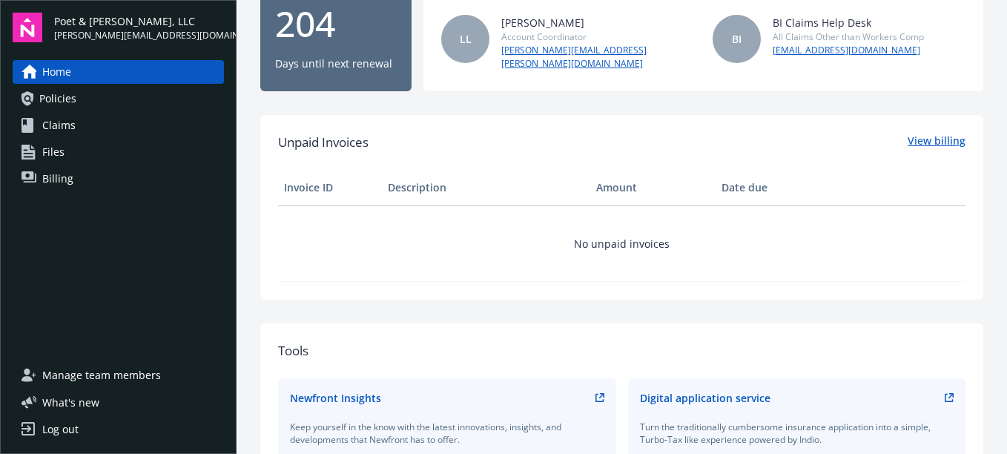 This screenshot has height=454, width=1007. What do you see at coordinates (27, 27) in the screenshot?
I see `img: navigator-logo.svg` at bounding box center [27, 27].